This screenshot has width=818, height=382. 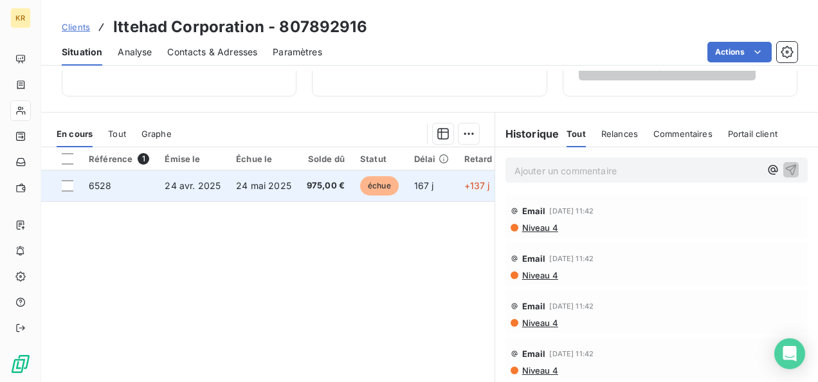 What do you see at coordinates (432, 159) in the screenshot?
I see `div: Délai` at bounding box center [432, 159].